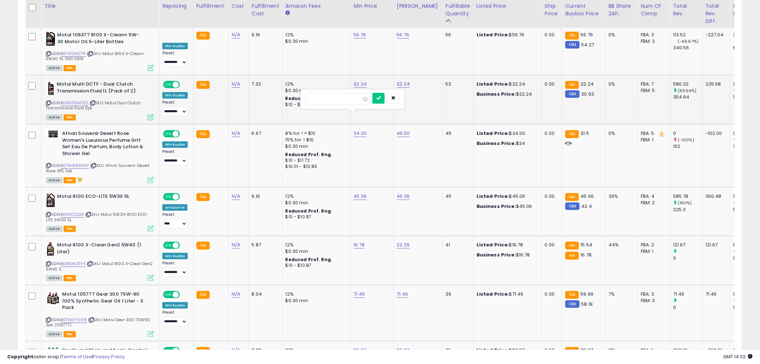  What do you see at coordinates (99, 266) in the screenshot?
I see `span: | SKU: Motul 8100 X-Clean Gen2 5W40 1L` at bounding box center [99, 266].